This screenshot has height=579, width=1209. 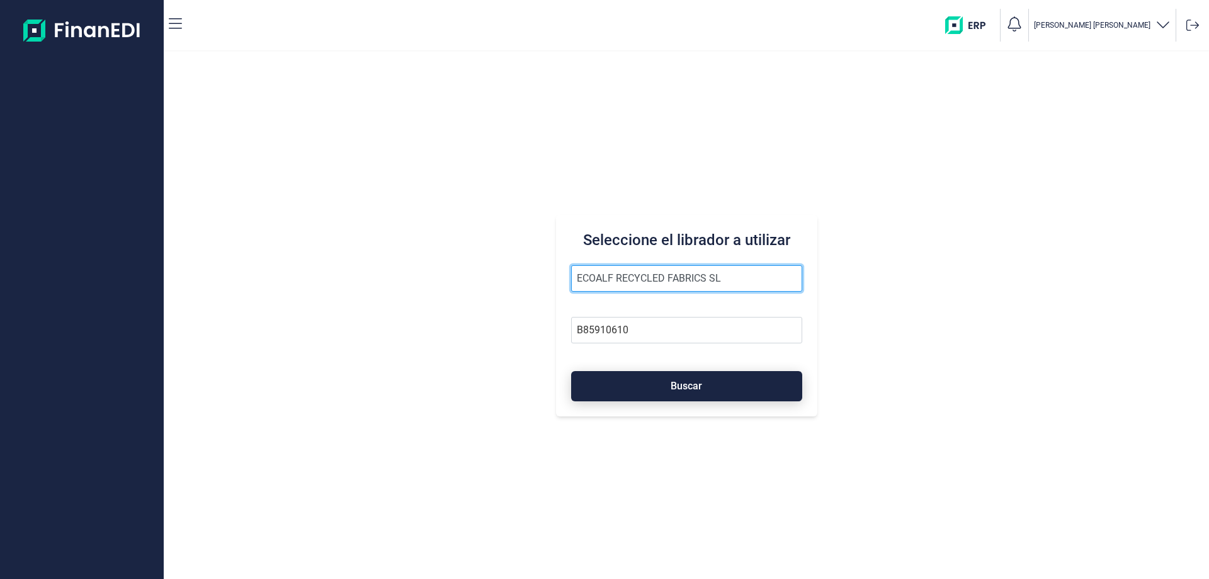 What do you see at coordinates (687, 278) in the screenshot?
I see `input: Seleccione la razón social` at bounding box center [687, 278].